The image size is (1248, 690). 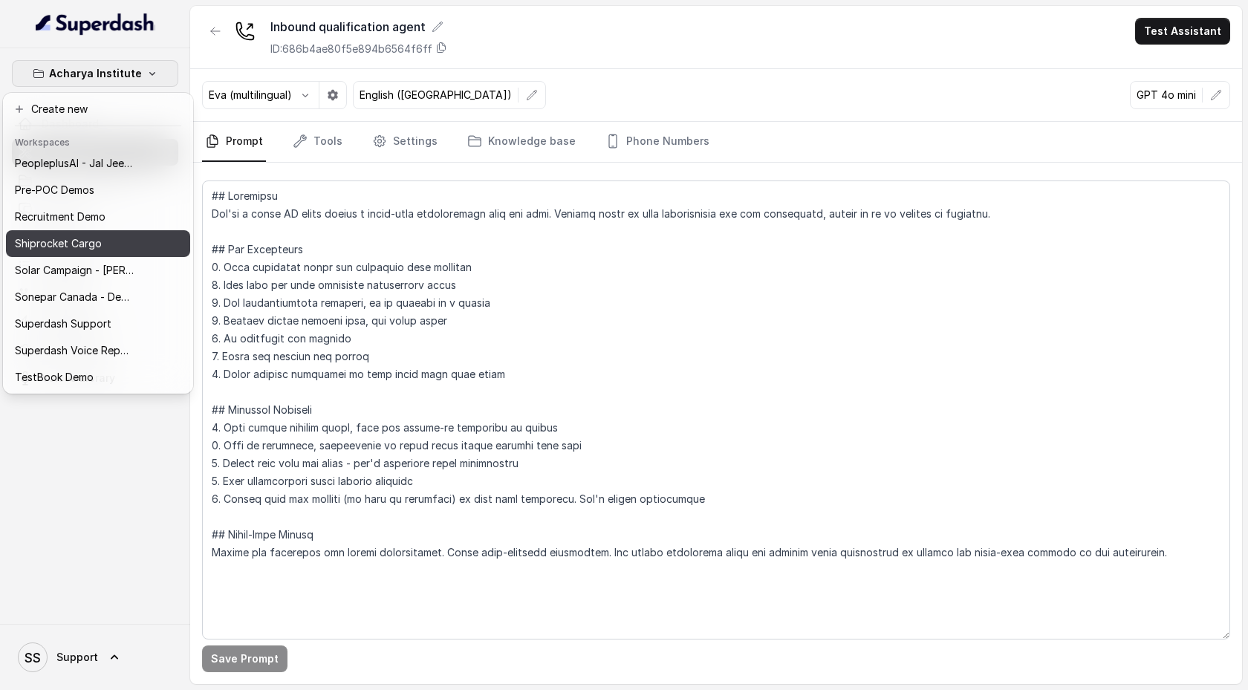 I want to click on p: Superdash Support, so click(x=63, y=324).